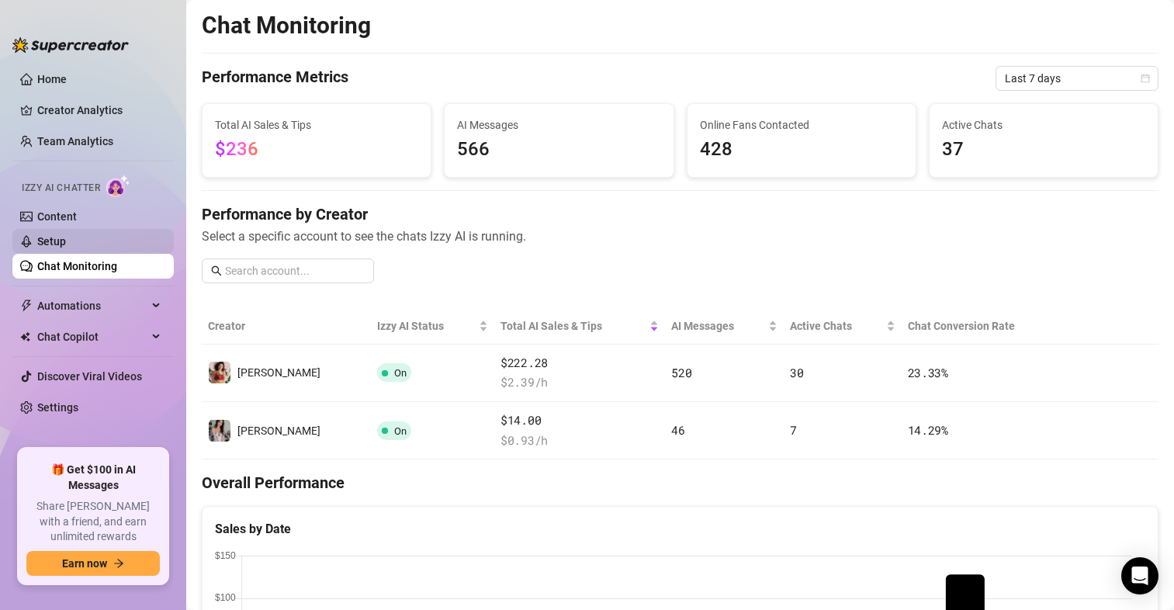  What do you see at coordinates (680, 483) in the screenshot?
I see `h4: Overall Performance` at bounding box center [680, 483].